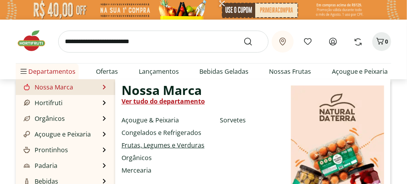 This screenshot has width=407, height=184. I want to click on a: Nossa MarcaNossa Marca, so click(48, 87).